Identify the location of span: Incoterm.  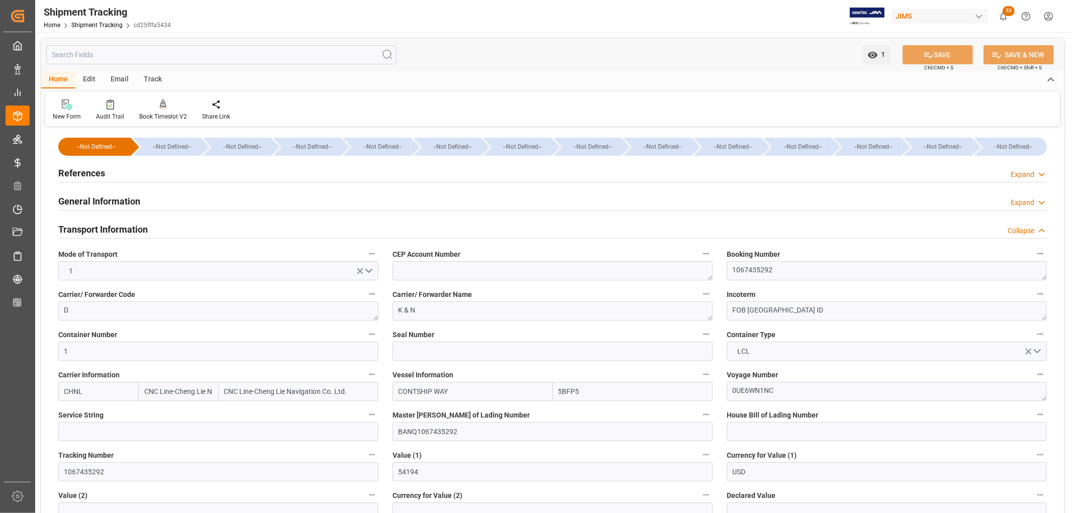
(741, 295).